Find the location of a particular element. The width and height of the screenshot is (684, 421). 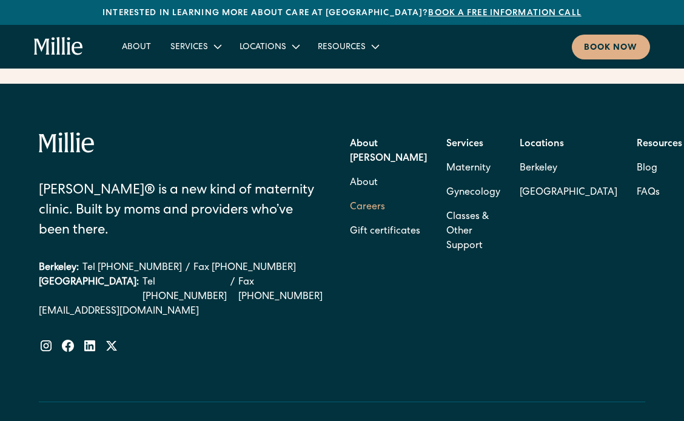

a: Gift certificates is located at coordinates (385, 232).